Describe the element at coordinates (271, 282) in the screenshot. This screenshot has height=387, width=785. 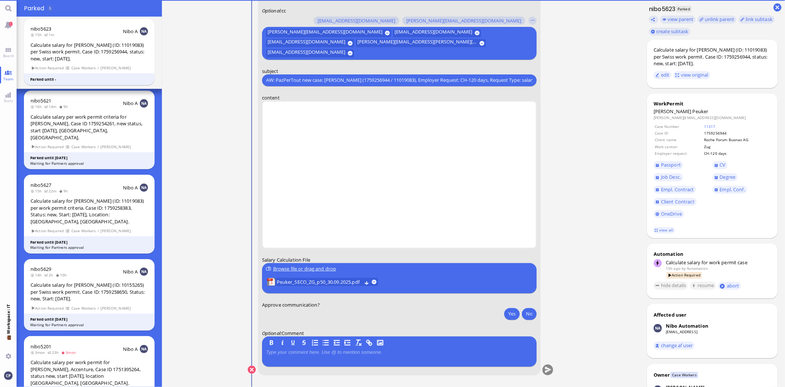
I see `img: Peuker_SECO_ZG_p50_30.09.2025.pdf` at that location.